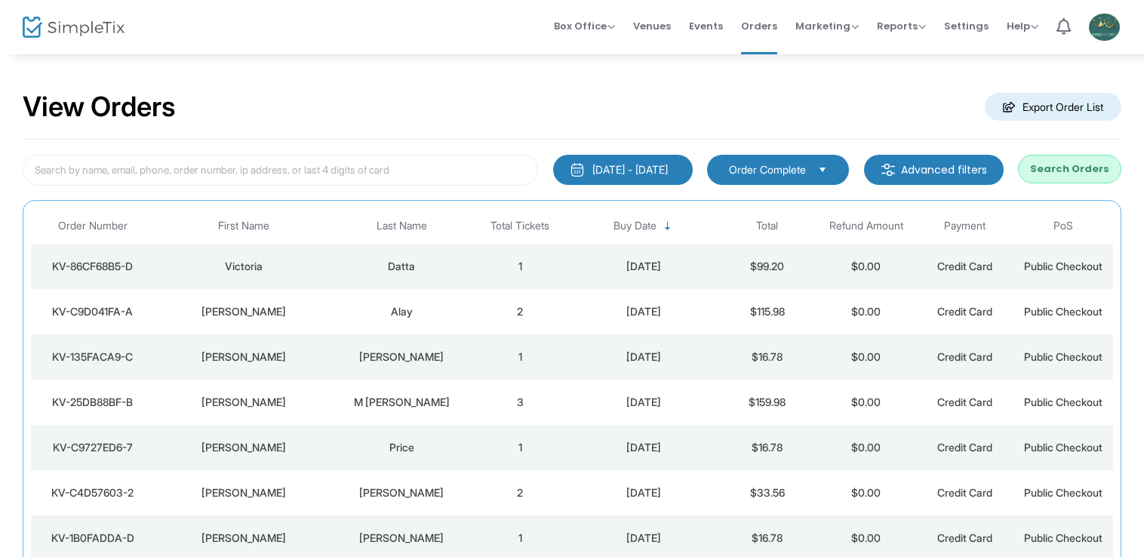 The height and width of the screenshot is (557, 1144). I want to click on div: KV-86CF68B5-D, so click(93, 266).